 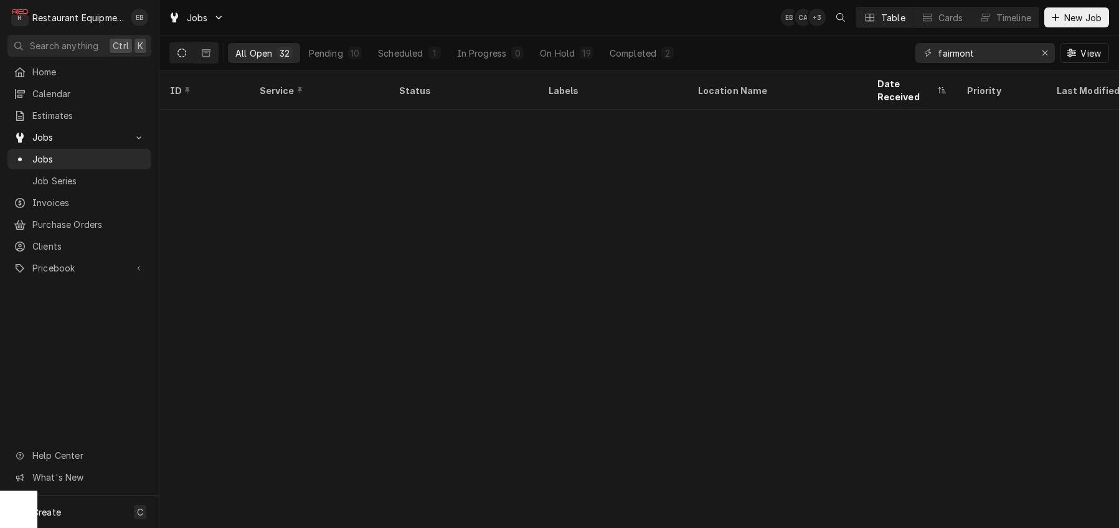 I want to click on div: Labels, so click(x=613, y=90).